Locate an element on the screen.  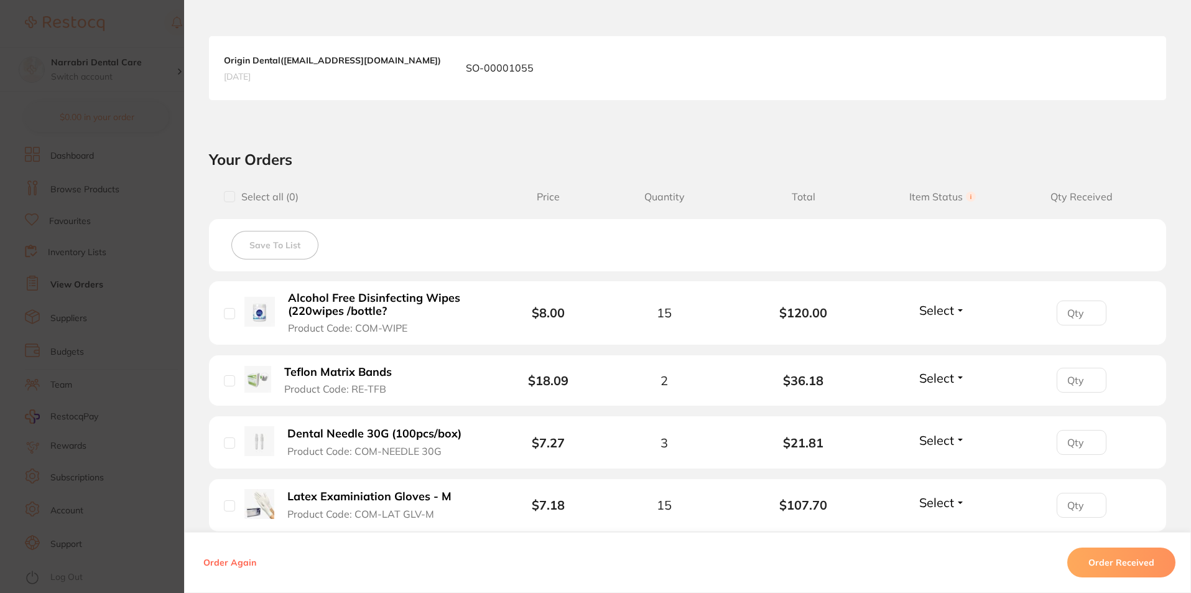
b: $36.18 is located at coordinates (804, 380).